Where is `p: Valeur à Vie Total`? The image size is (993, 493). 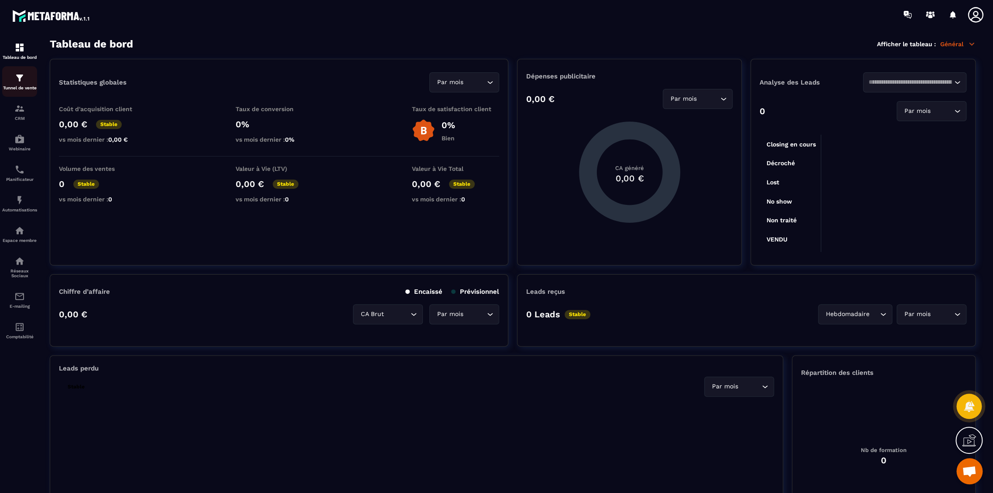 p: Valeur à Vie Total is located at coordinates (455, 169).